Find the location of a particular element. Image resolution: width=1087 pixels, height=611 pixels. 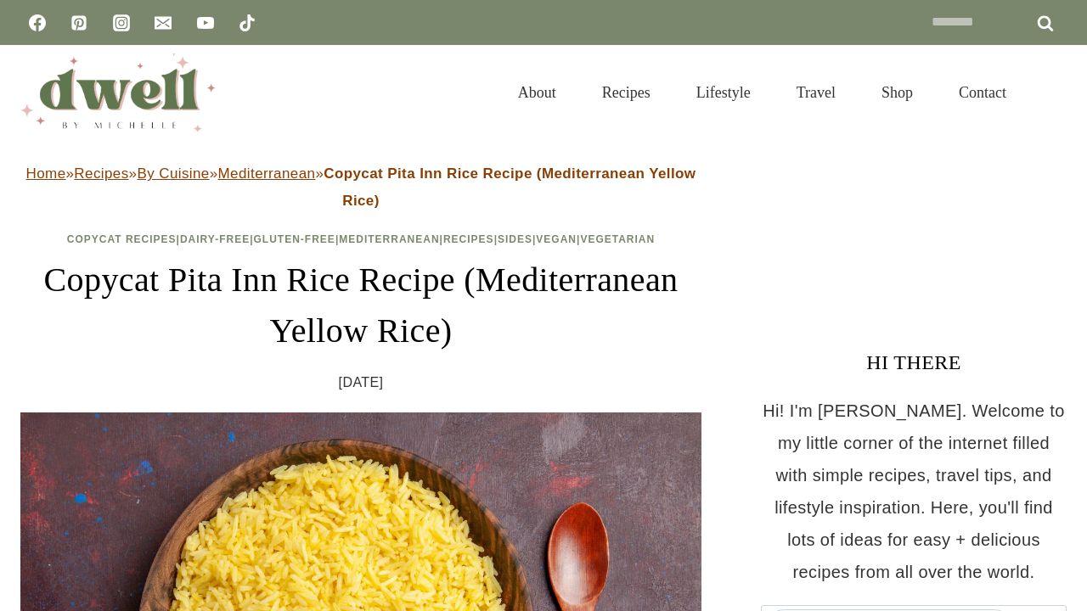

img: DWELL by michelle is located at coordinates (118, 93).